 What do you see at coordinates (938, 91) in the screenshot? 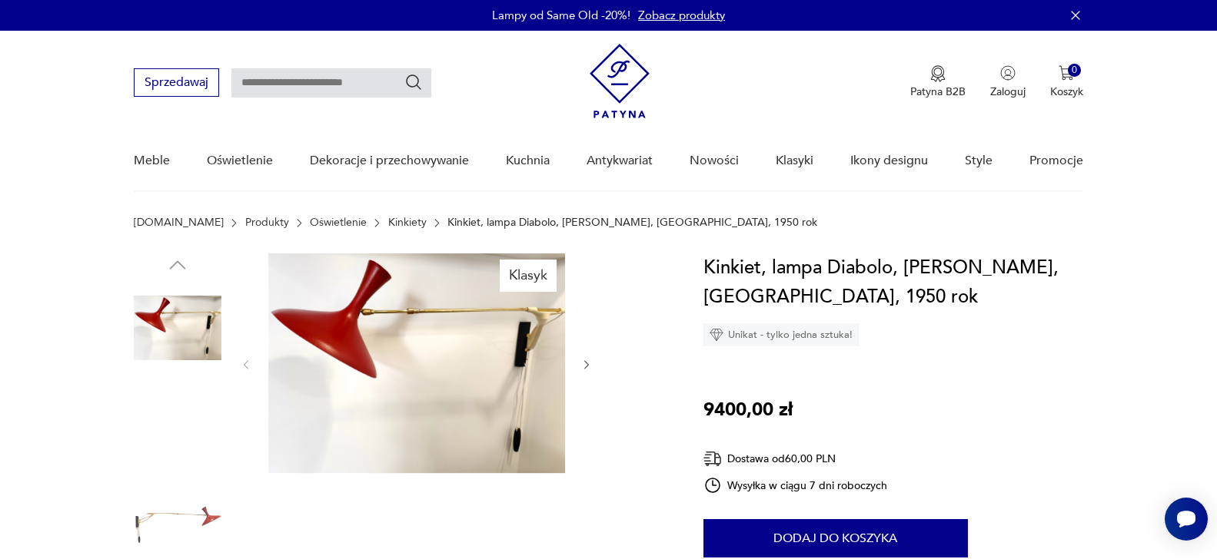
I see `p: Patyna B2B` at bounding box center [938, 91].